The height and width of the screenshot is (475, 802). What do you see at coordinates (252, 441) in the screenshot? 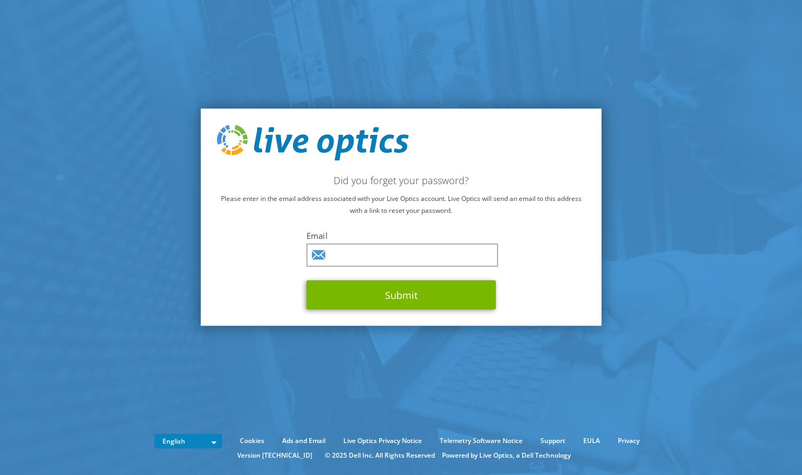
I see `a: Cookies` at bounding box center [252, 441].